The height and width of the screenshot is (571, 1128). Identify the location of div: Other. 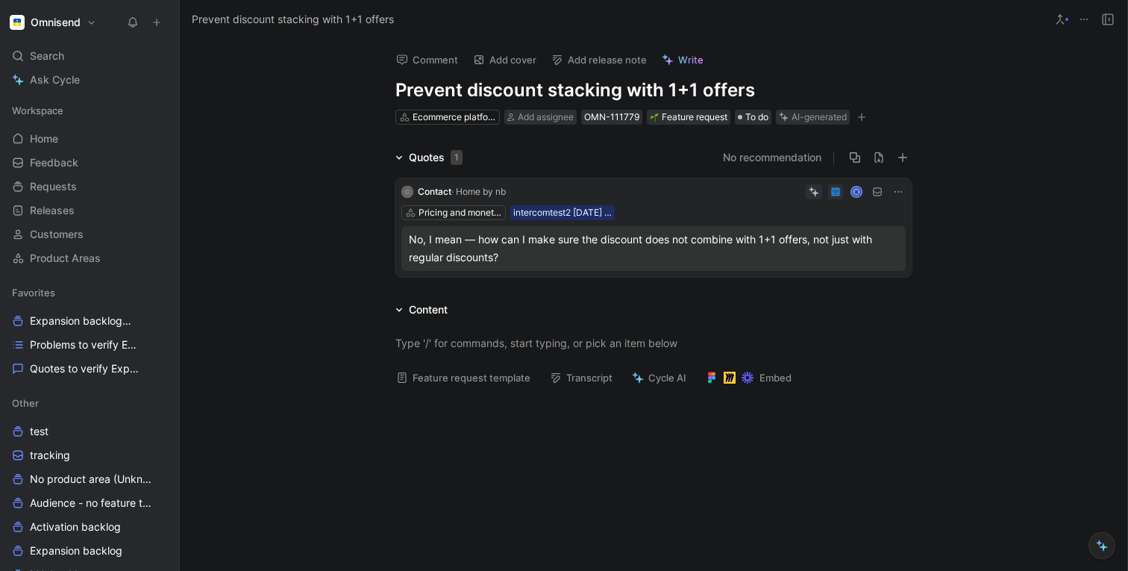
(90, 403).